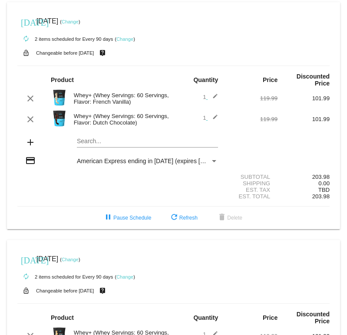  I want to click on mat-icon: refresh, so click(174, 218).